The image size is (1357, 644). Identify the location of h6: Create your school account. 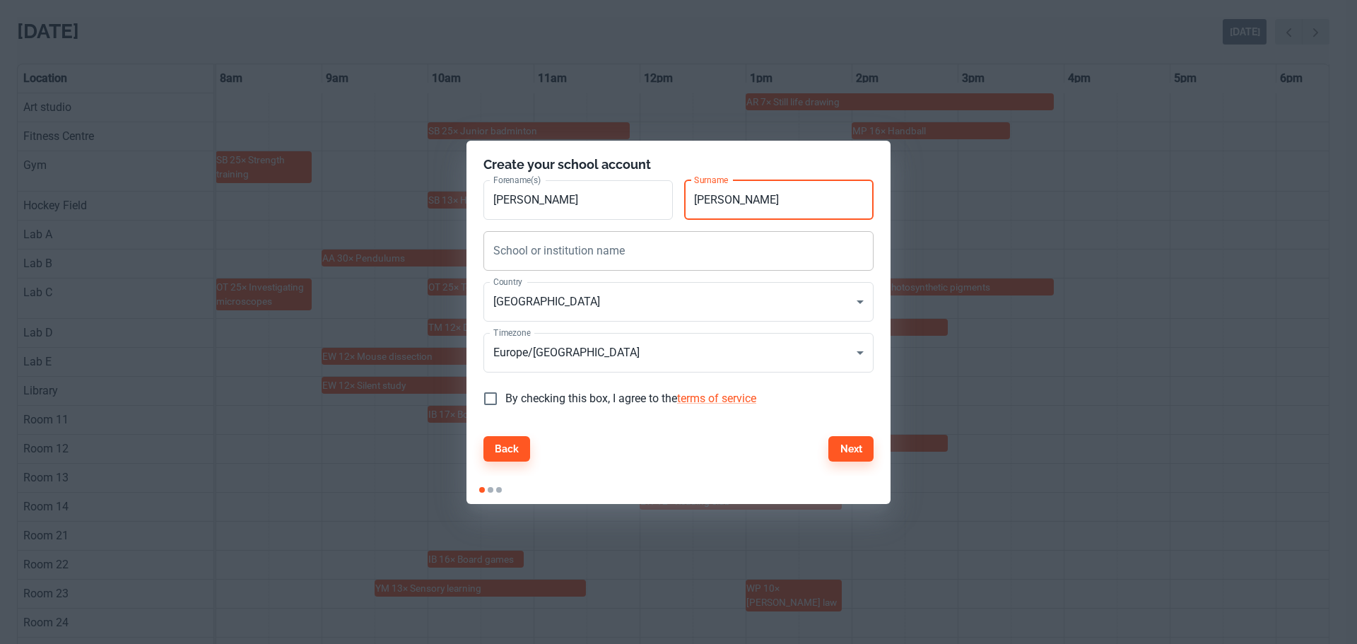
(678, 165).